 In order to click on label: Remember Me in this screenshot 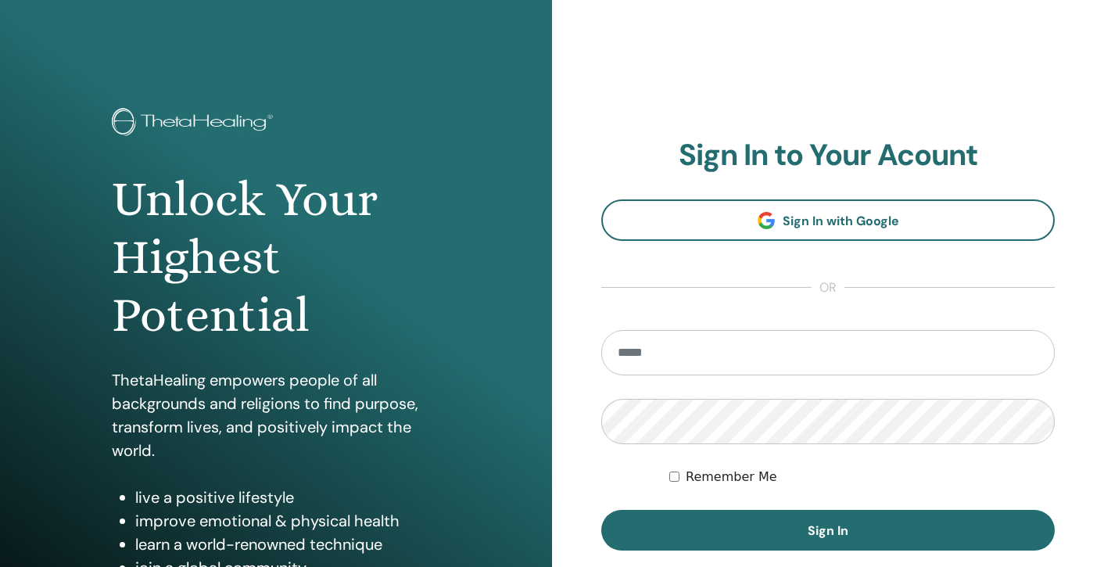, I will do `click(731, 477)`.